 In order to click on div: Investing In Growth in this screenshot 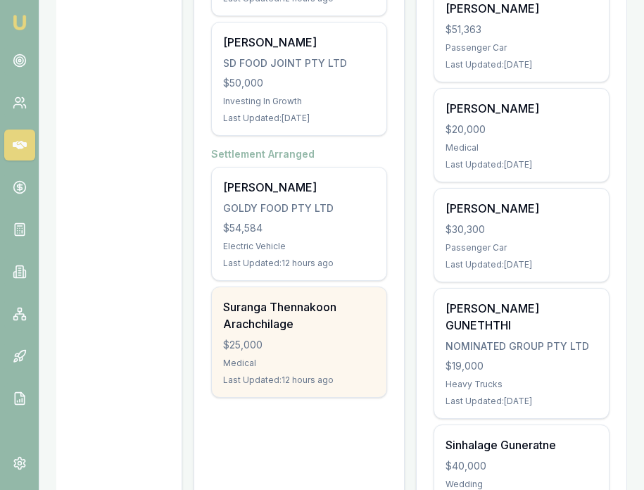, I will do `click(299, 101)`.